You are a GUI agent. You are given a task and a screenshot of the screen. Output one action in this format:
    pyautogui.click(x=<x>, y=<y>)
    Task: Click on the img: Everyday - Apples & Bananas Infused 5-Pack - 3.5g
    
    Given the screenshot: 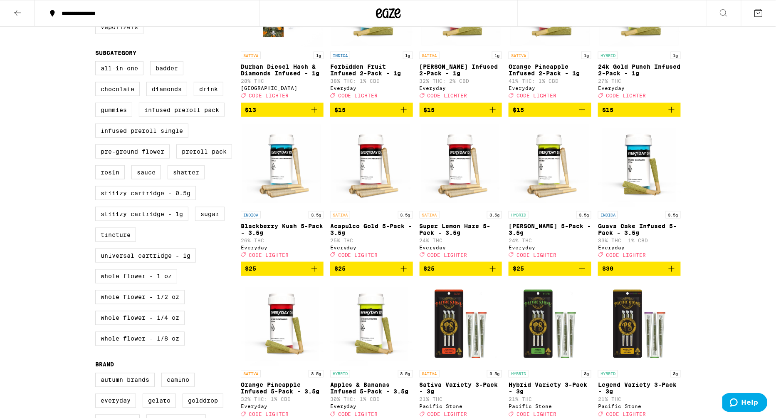 What is the action you would take?
    pyautogui.click(x=371, y=324)
    